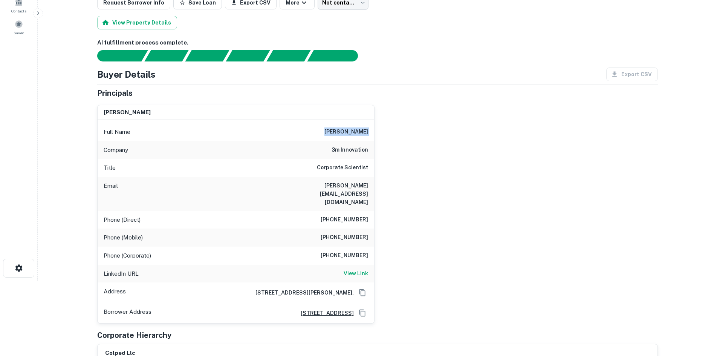 The height and width of the screenshot is (356, 717). I want to click on span: Saved, so click(19, 33).